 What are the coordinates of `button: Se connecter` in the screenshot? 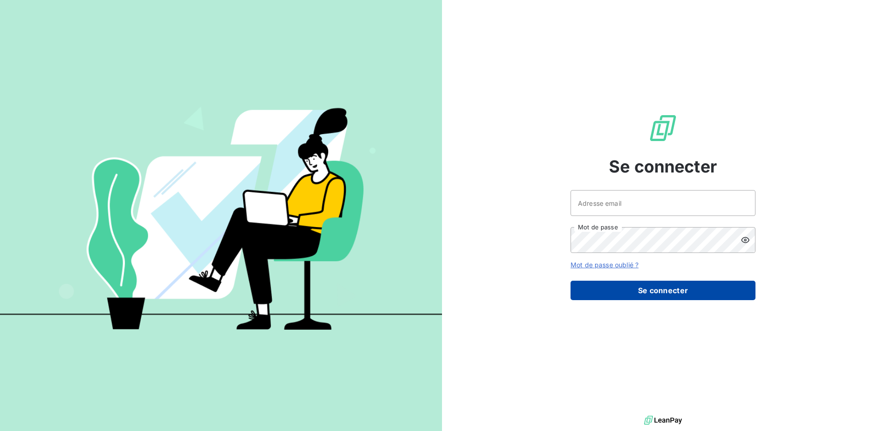 It's located at (663, 290).